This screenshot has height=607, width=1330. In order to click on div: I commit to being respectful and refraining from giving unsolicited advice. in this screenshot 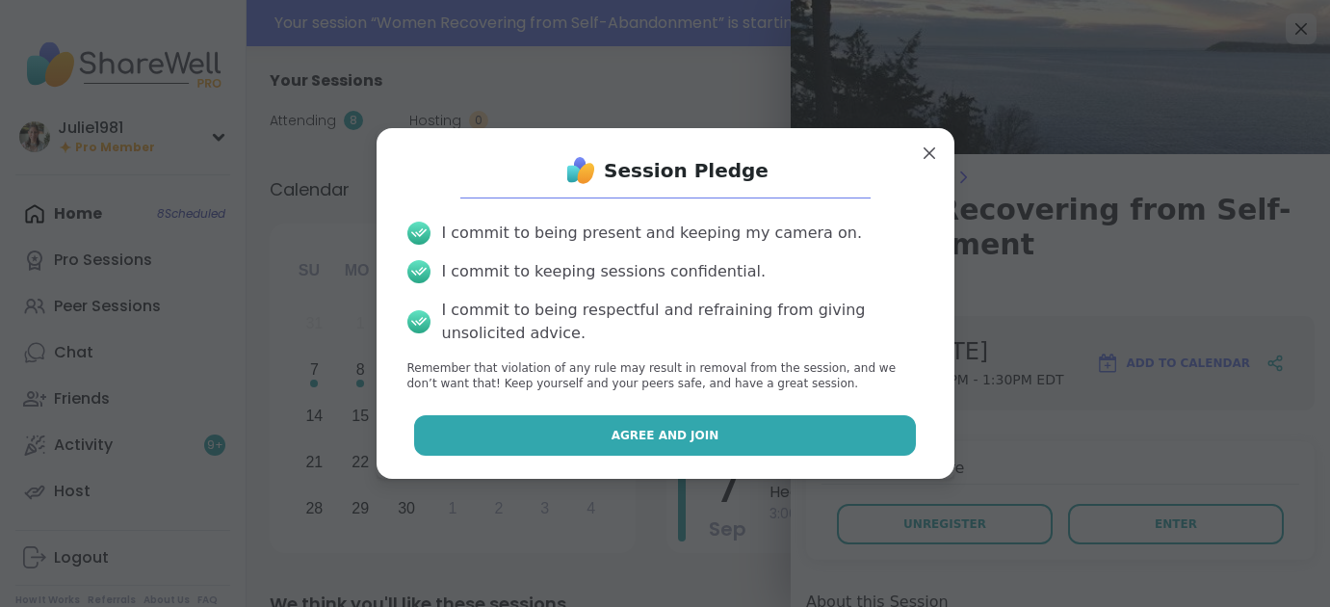, I will do `click(683, 322)`.